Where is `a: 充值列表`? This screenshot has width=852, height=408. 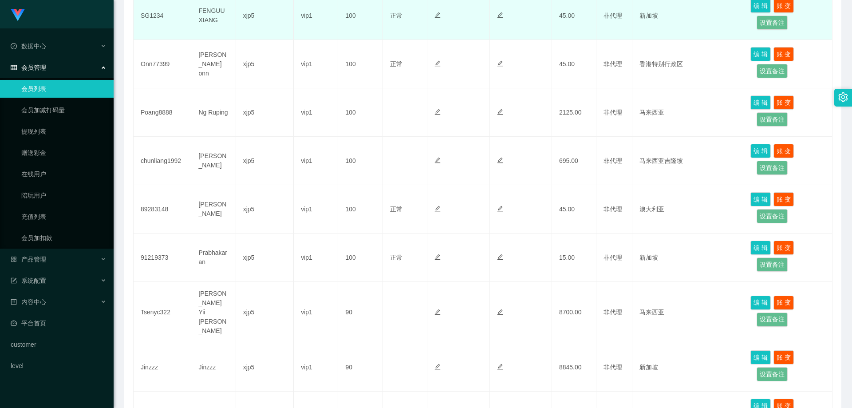
a: 充值列表 is located at coordinates (64, 217).